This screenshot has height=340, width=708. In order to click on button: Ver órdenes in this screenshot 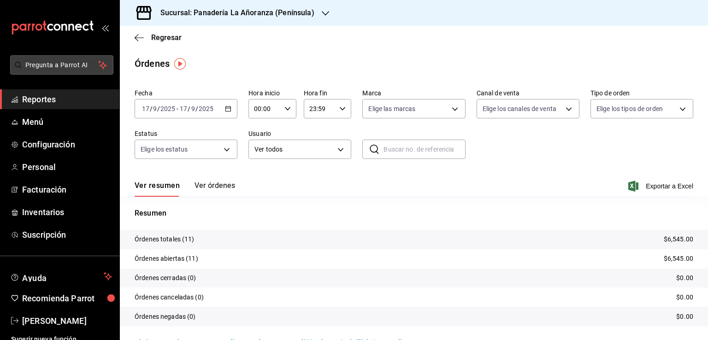, I will do `click(215, 189)`.